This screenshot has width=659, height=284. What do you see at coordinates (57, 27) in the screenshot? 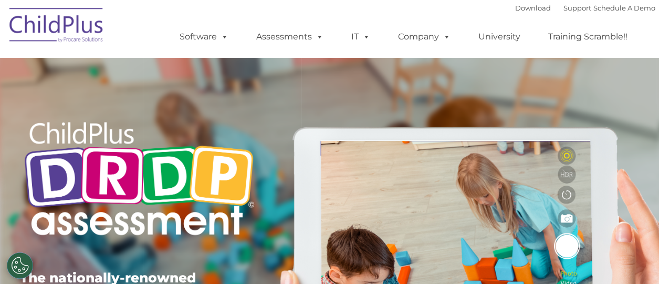
I see `img: ChildPlus by Procare Solutions` at bounding box center [57, 27].